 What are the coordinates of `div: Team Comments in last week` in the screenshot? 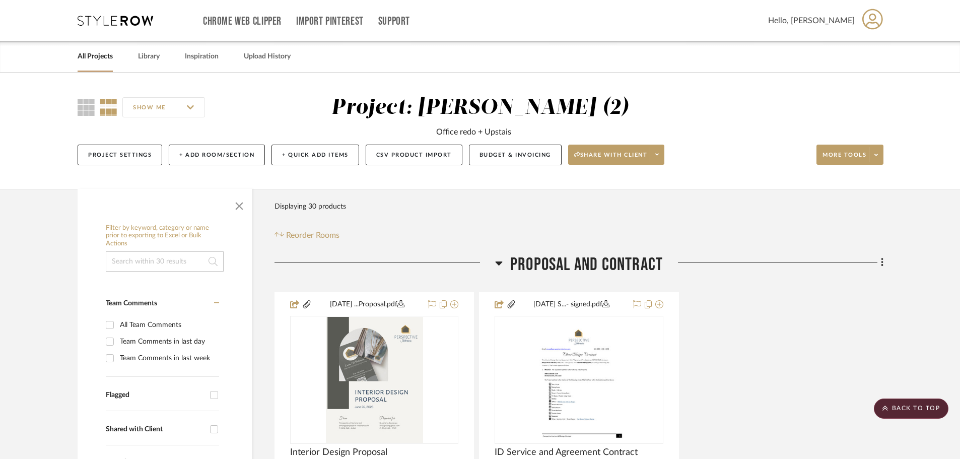 It's located at (168, 358).